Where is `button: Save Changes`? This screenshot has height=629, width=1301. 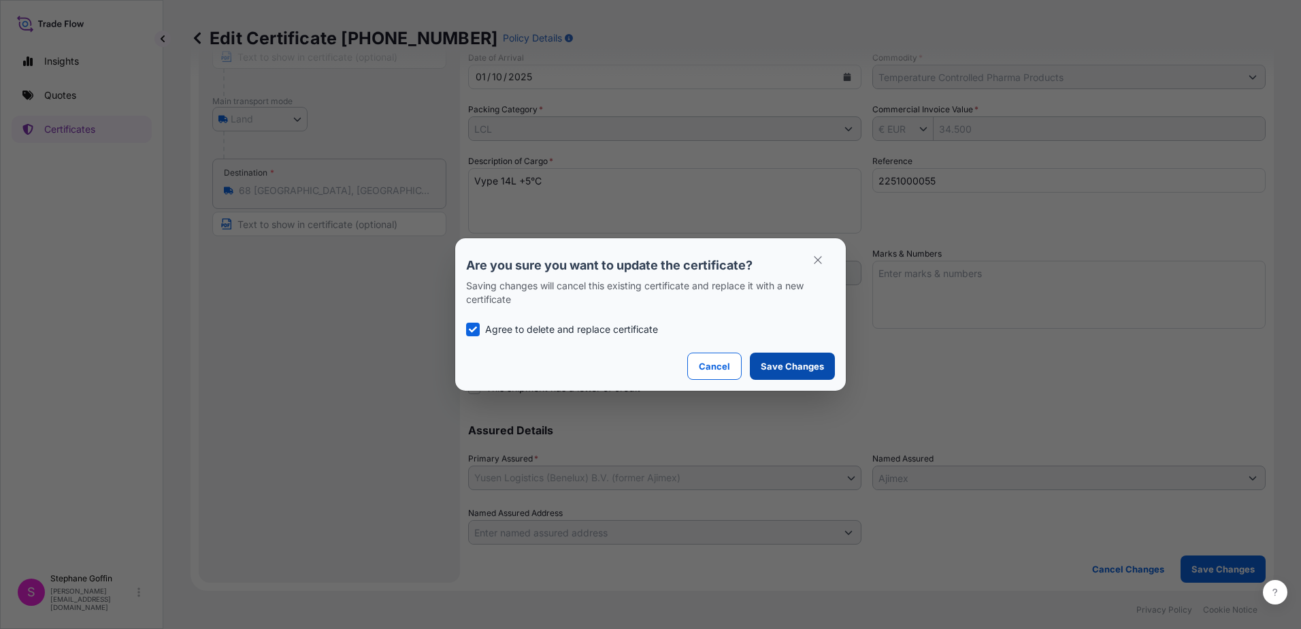
button: Save Changes is located at coordinates (792, 366).